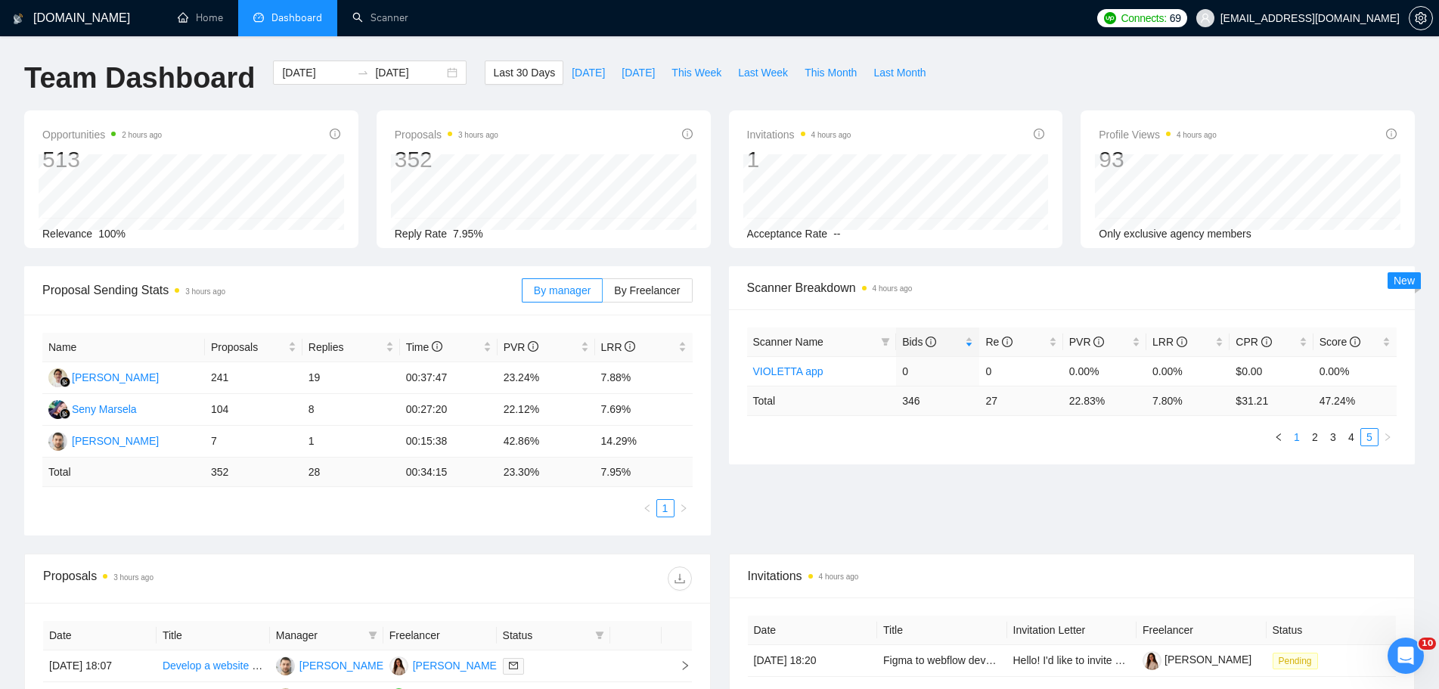 The height and width of the screenshot is (689, 1439). I want to click on span: swap-right, so click(363, 73).